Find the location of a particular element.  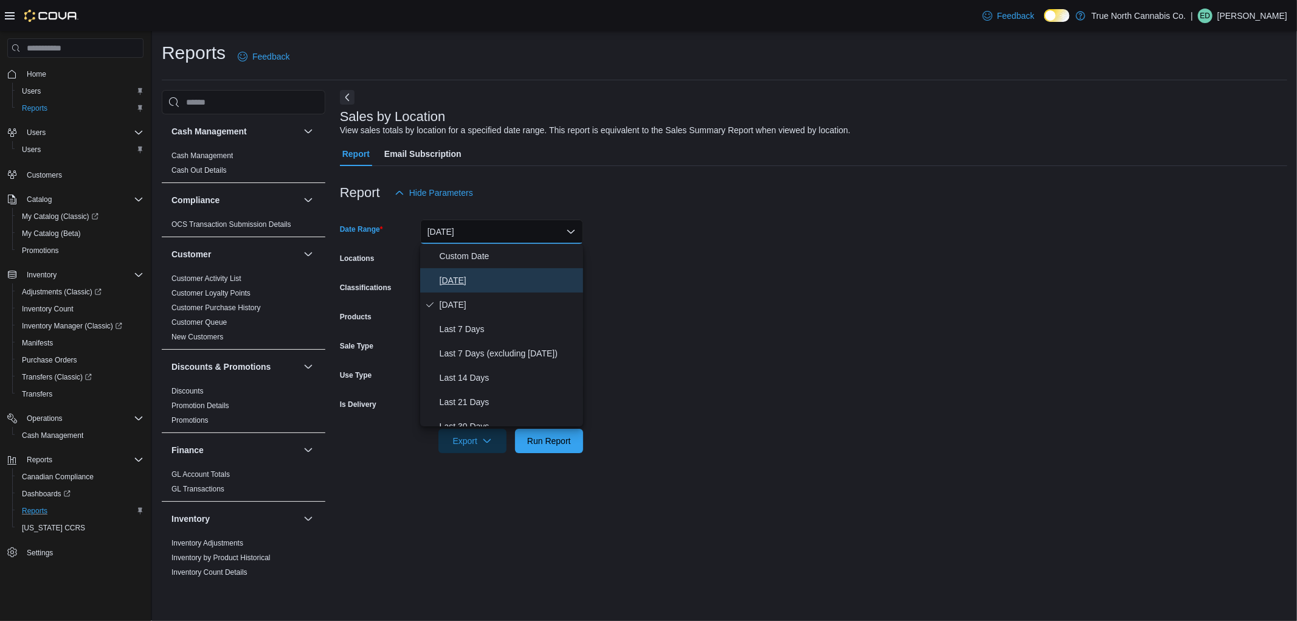

span: Inventory by Product Historical is located at coordinates (221, 558).